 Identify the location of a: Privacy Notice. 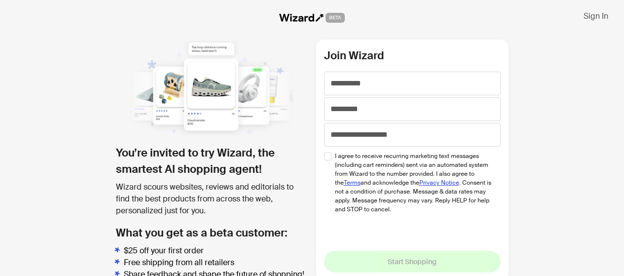
(439, 182).